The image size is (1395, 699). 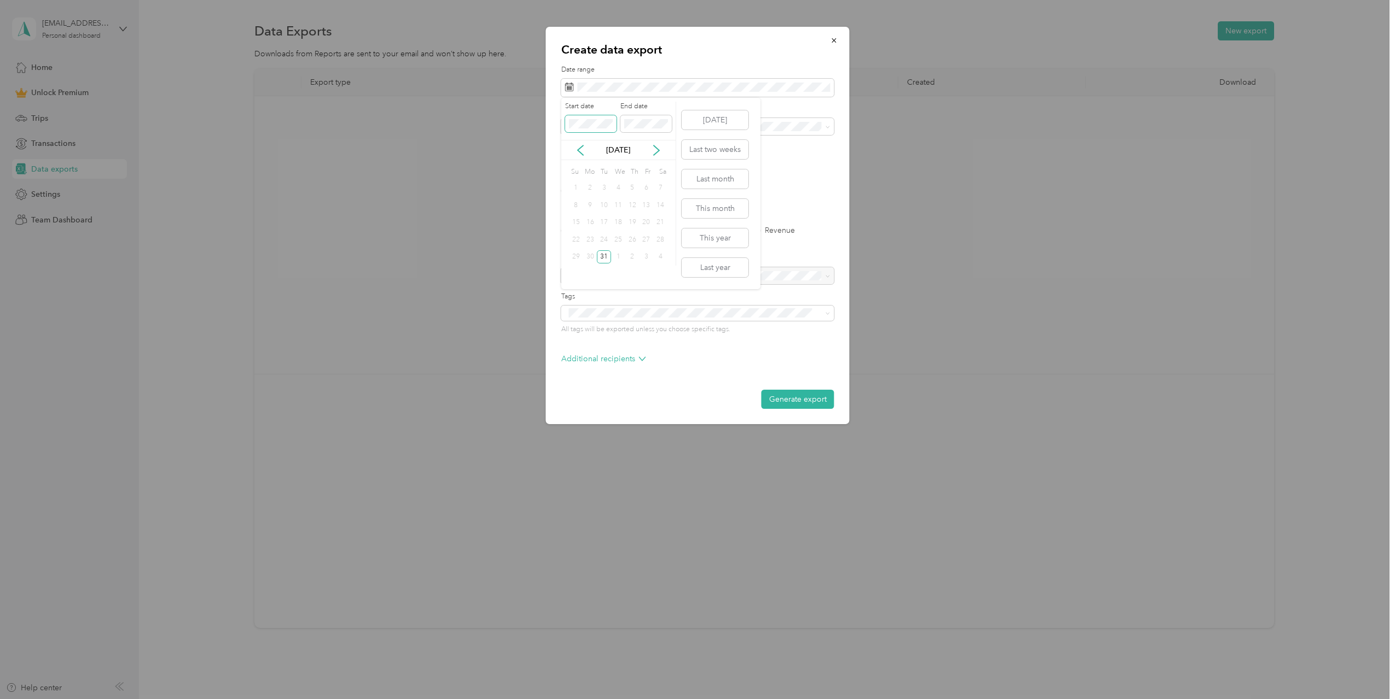 I want to click on div: 10, so click(x=604, y=205).